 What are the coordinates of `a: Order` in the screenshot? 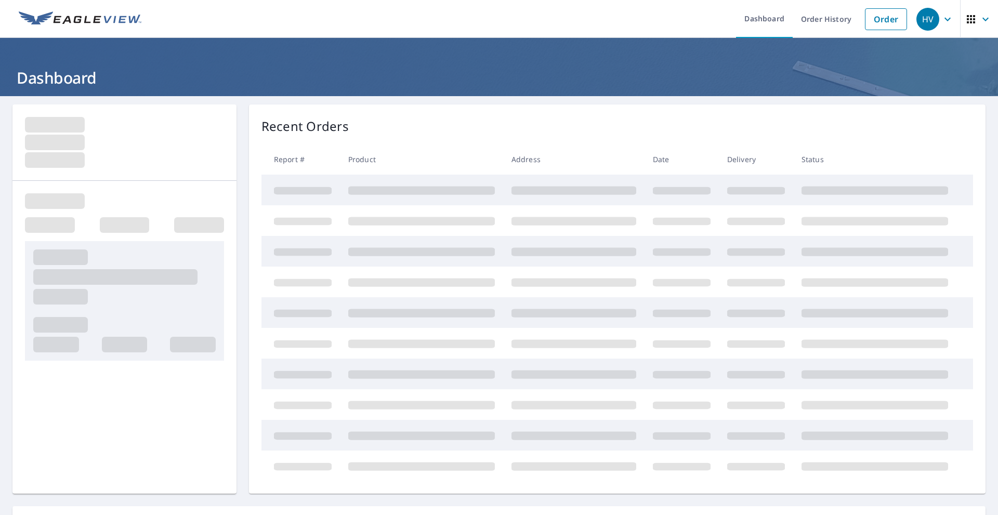 It's located at (886, 19).